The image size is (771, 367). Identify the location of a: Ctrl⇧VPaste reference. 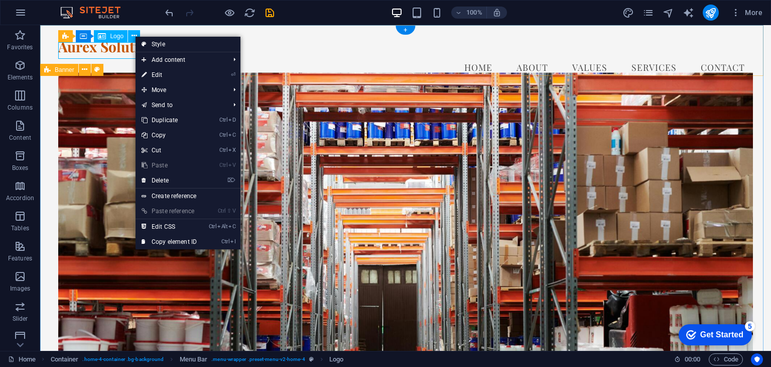
(169, 211).